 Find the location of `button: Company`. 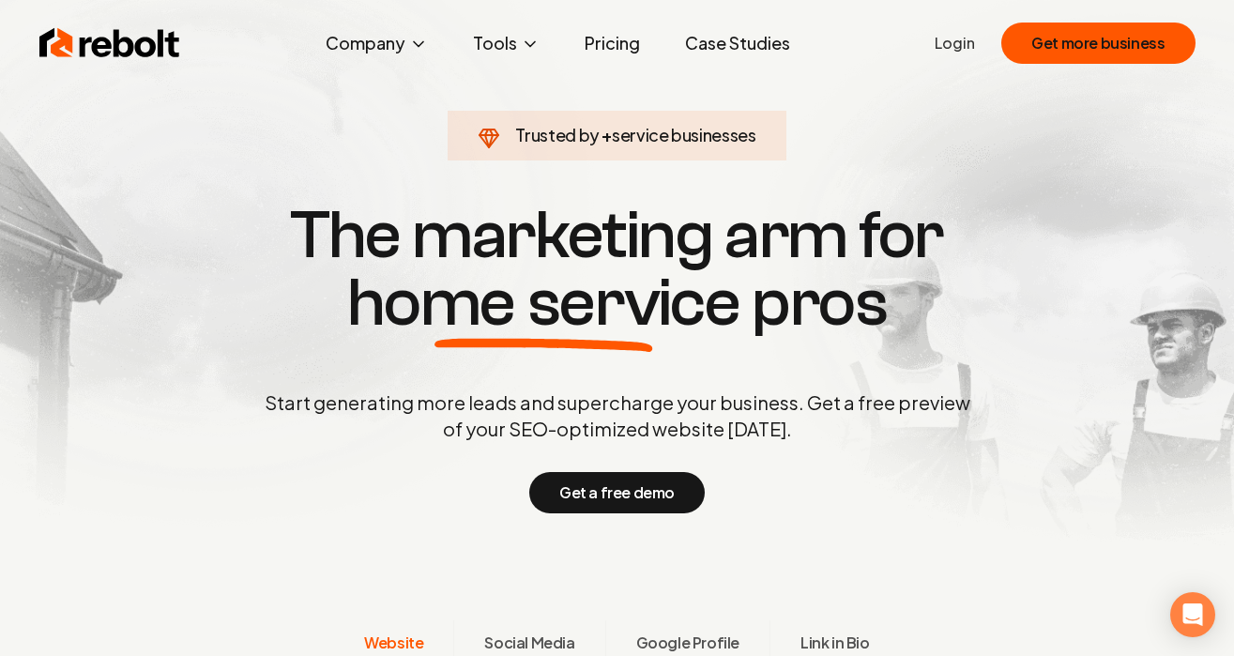

button: Company is located at coordinates (376, 43).